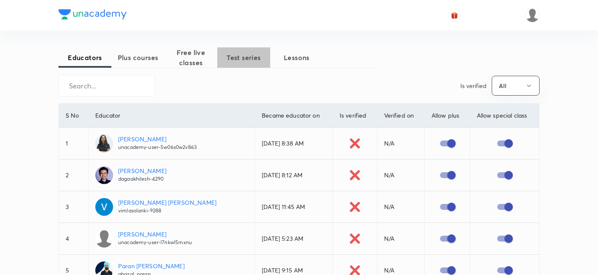 This screenshot has height=275, width=598. What do you see at coordinates (294, 116) in the screenshot?
I see `th: Became educator on` at bounding box center [294, 116].